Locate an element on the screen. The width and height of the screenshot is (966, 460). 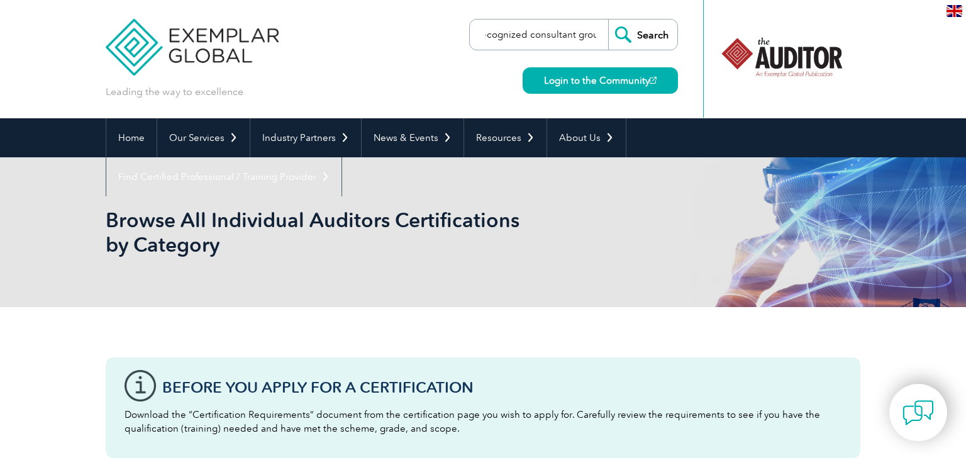
img: en is located at coordinates (954, 11).